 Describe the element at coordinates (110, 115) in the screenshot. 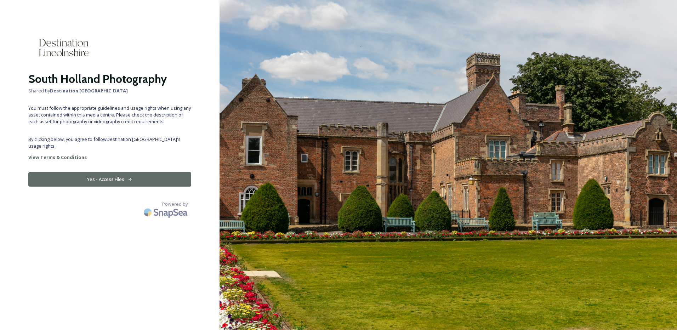

I see `span: You must follow the appropriate guidelines and usage rights when using any asset contained within...` at that location.